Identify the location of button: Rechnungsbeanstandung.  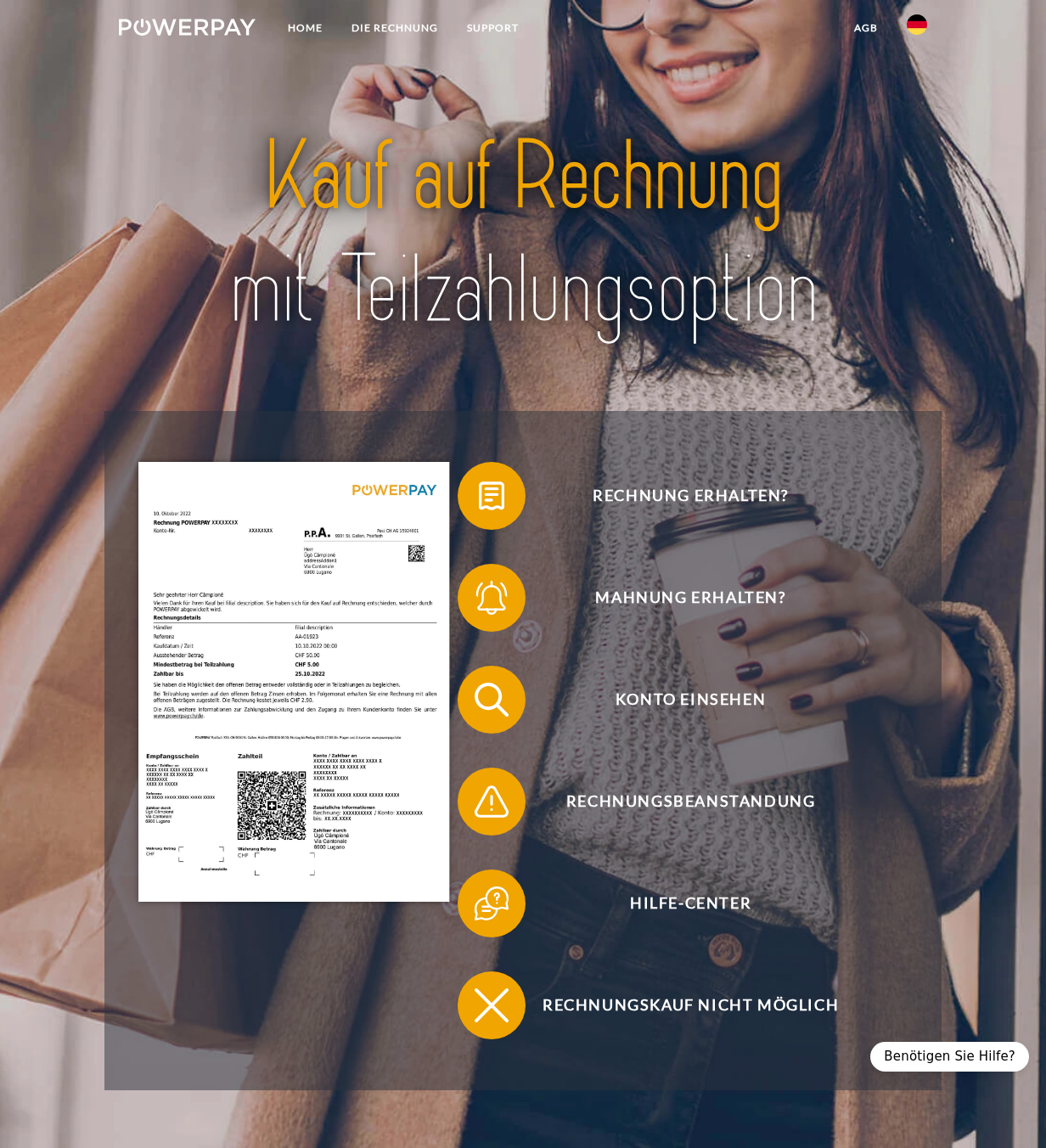
(678, 802).